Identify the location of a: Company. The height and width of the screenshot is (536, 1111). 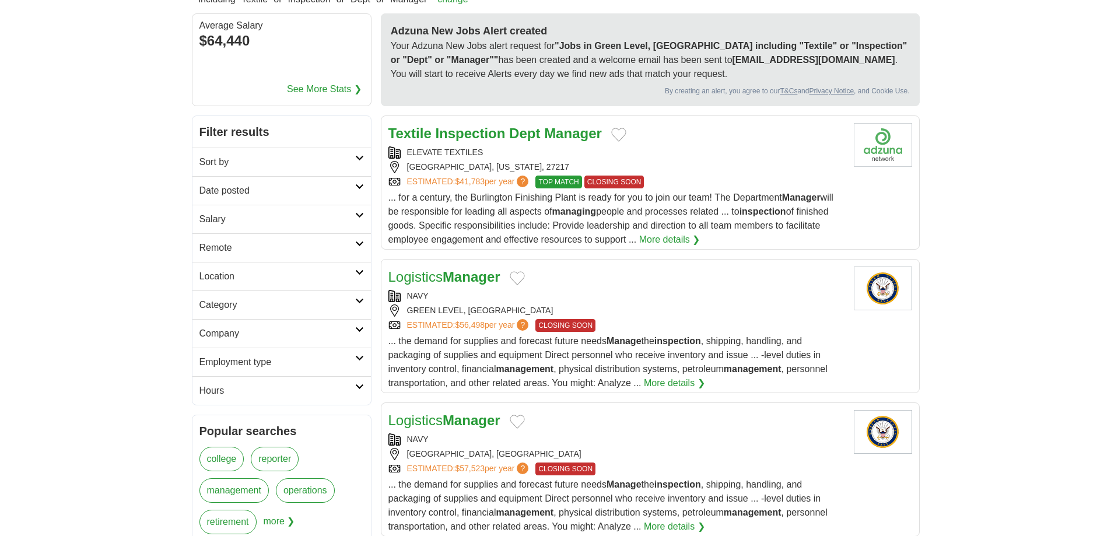
(282, 333).